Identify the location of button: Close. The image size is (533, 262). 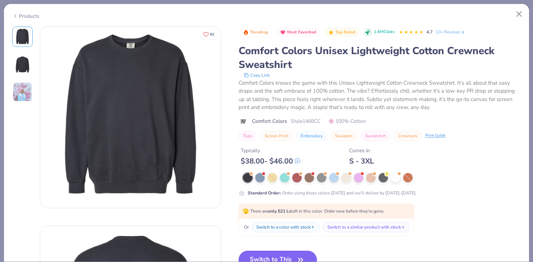
(520, 14).